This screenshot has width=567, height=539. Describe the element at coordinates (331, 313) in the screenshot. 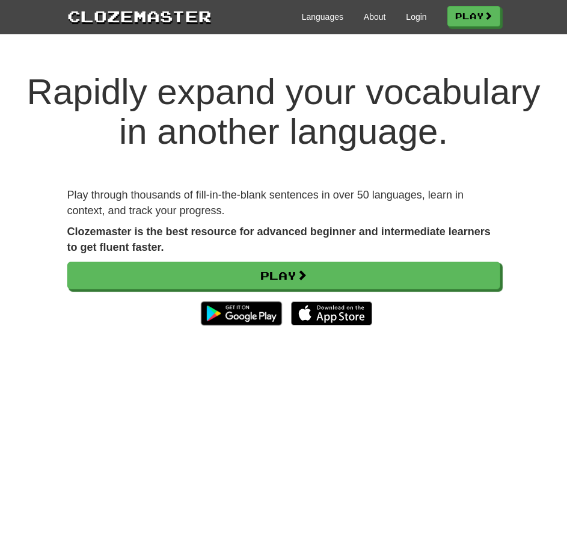

I see `img: Download_on_the_App_Store_Badge_US-UK_135x40-25178aeef6eb6b83b96f5f2d004eda3bffbb37122de64afbaef7...` at that location.